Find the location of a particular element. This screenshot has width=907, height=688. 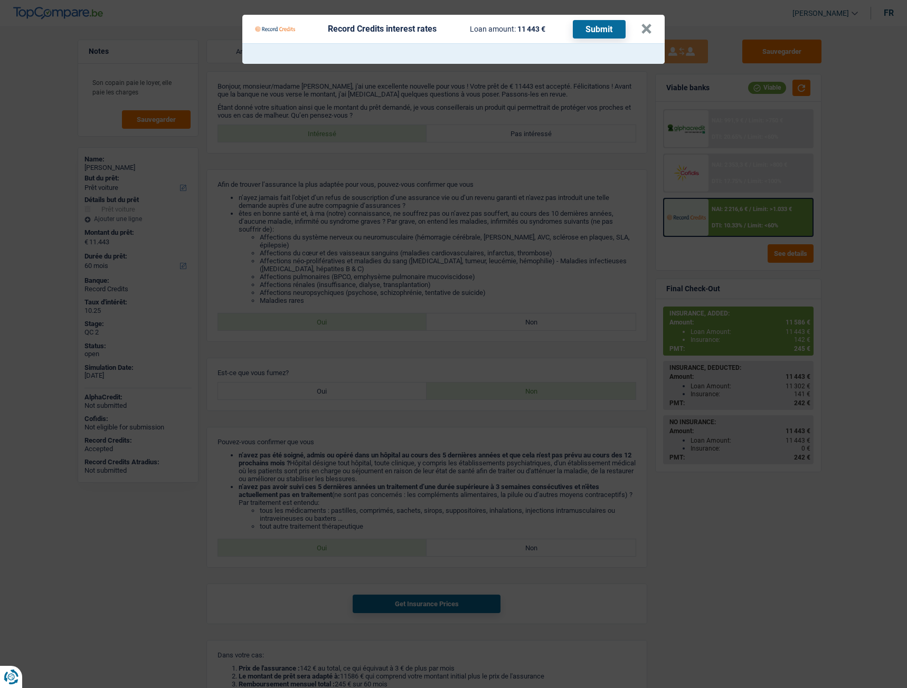

span: 11 443 € is located at coordinates (531, 29).